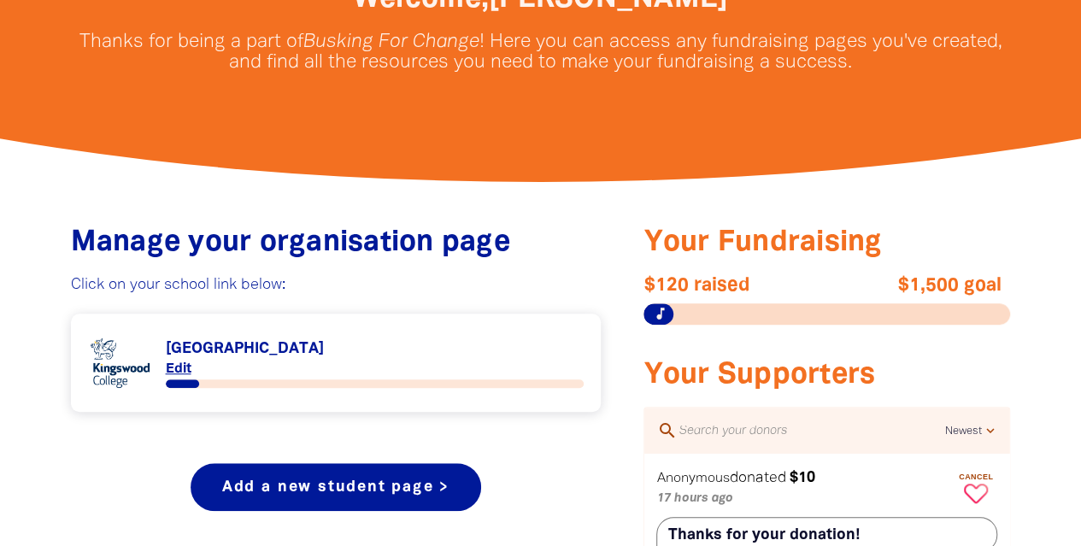 This screenshot has width=1081, height=546. I want to click on p: Thanks for being a part of ! Here you can access any fundraising pages you've created, and find a..., so click(541, 52).